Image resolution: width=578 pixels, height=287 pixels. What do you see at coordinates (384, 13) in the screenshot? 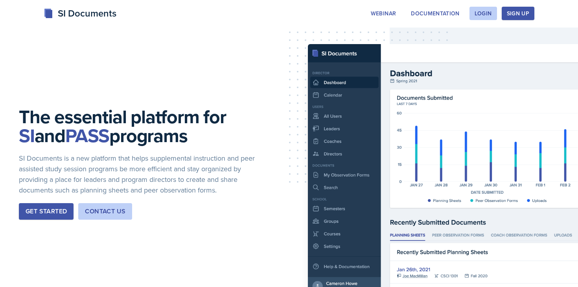
I see `button: Webinar` at bounding box center [384, 13].